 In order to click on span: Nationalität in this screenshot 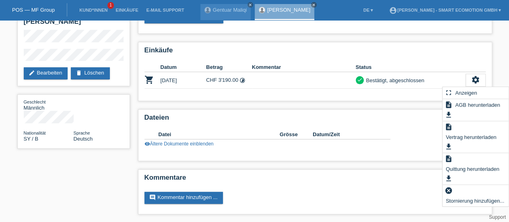, I will do `click(35, 133)`.